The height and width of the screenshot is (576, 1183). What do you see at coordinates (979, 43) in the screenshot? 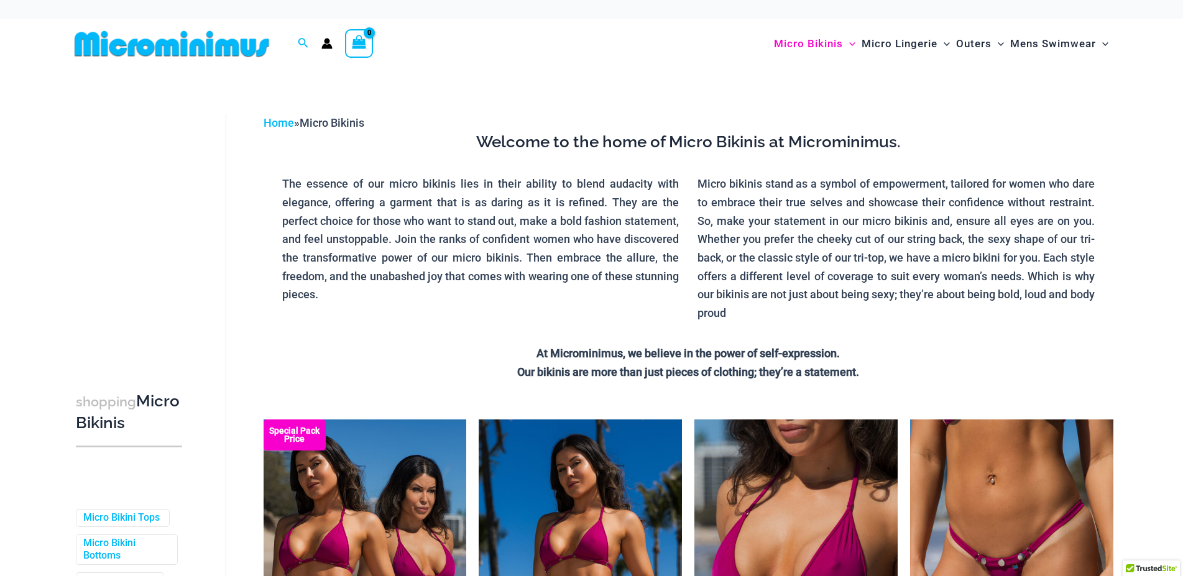
I see `a: OutersMenu ToggleMenu Toggle` at bounding box center [979, 43].